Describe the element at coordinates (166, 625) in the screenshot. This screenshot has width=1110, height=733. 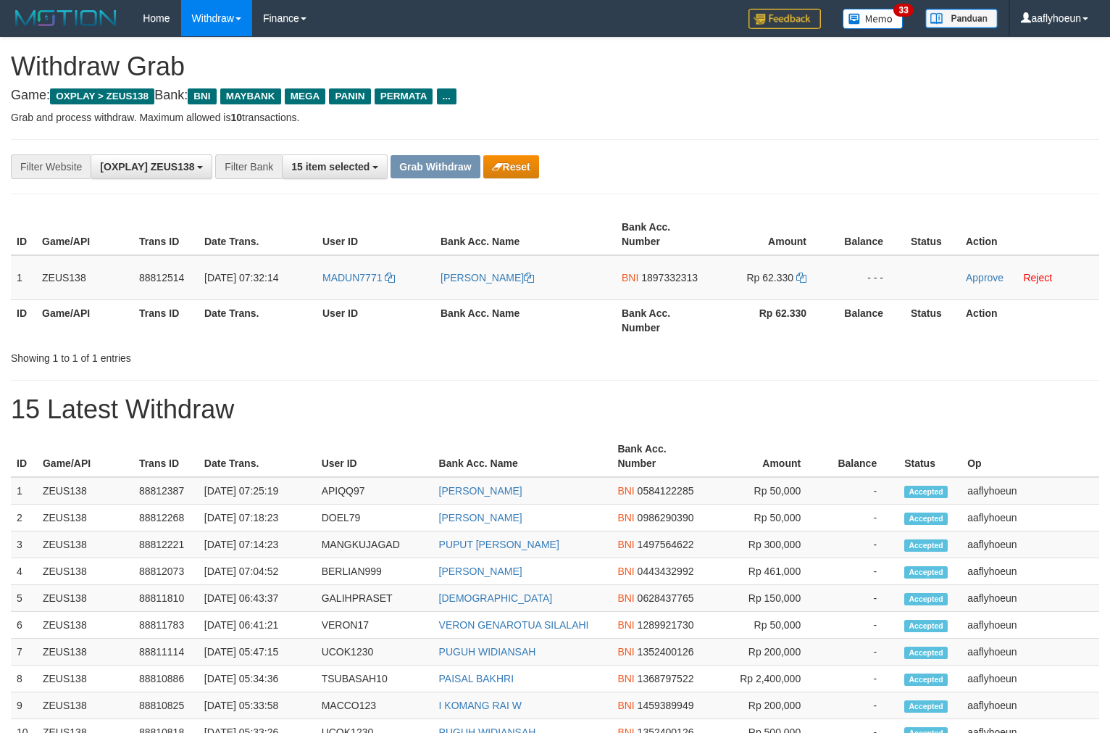
I see `td: 88811783` at that location.